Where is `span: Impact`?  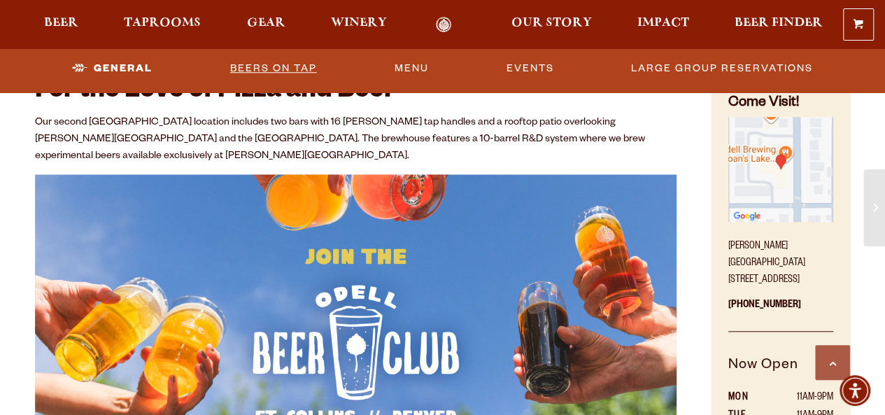 span: Impact is located at coordinates (663, 23).